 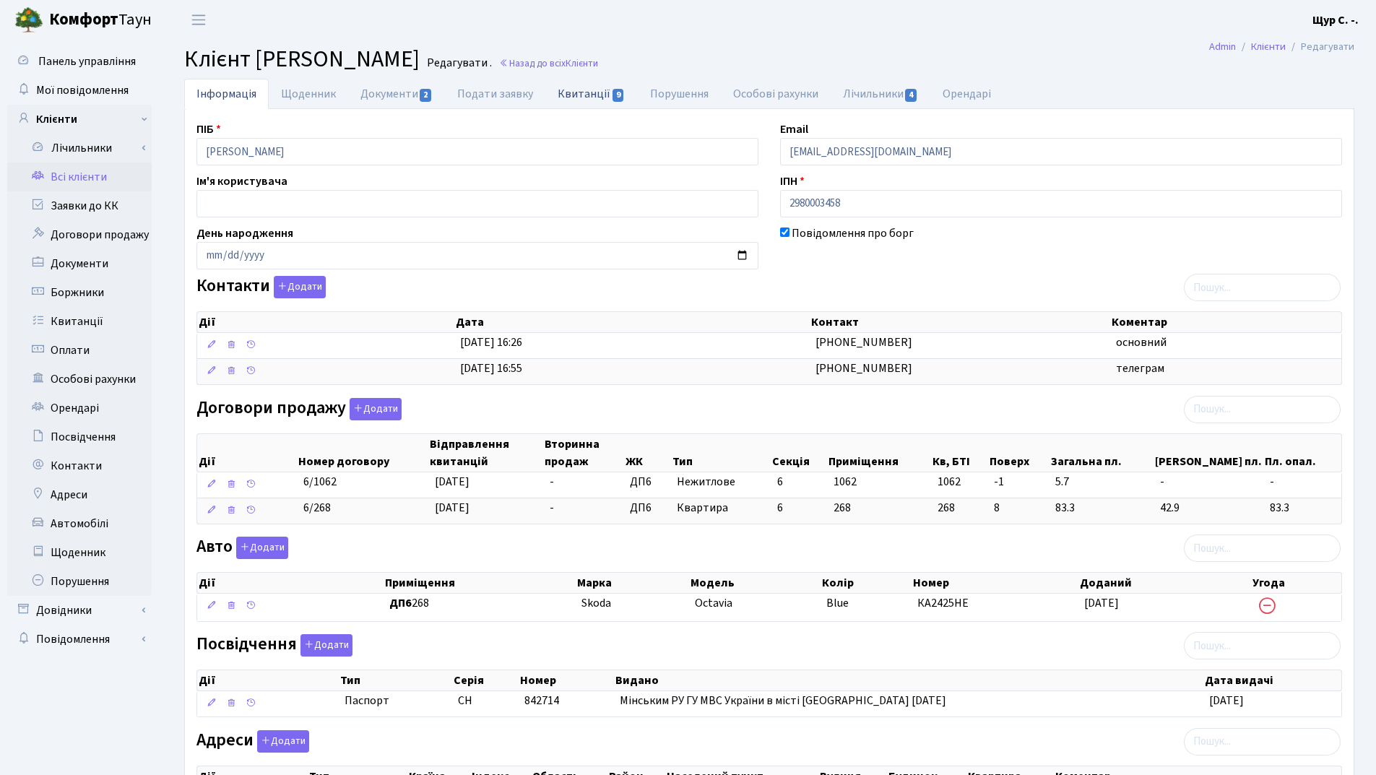 What do you see at coordinates (320, 482) in the screenshot?
I see `span: 6/1062` at bounding box center [320, 482].